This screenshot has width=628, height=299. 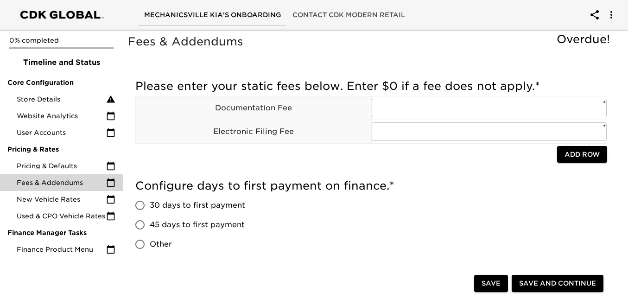 What do you see at coordinates (61, 63) in the screenshot?
I see `span: Timeline and Status` at bounding box center [61, 63].